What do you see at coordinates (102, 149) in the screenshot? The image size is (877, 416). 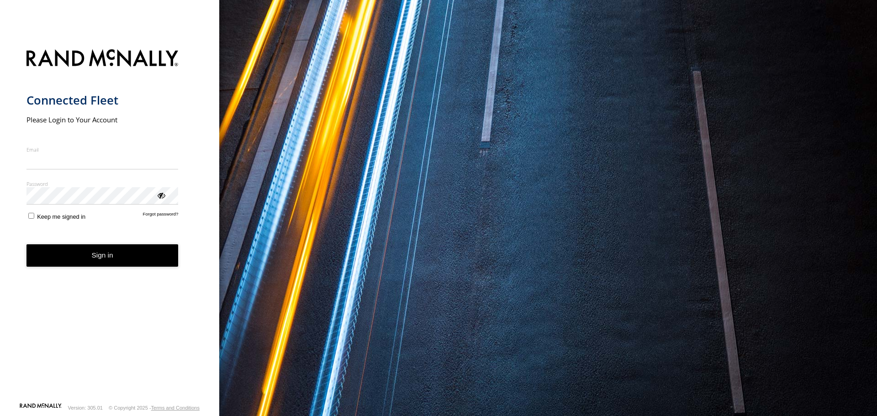 I see `label: Email` at bounding box center [102, 149].